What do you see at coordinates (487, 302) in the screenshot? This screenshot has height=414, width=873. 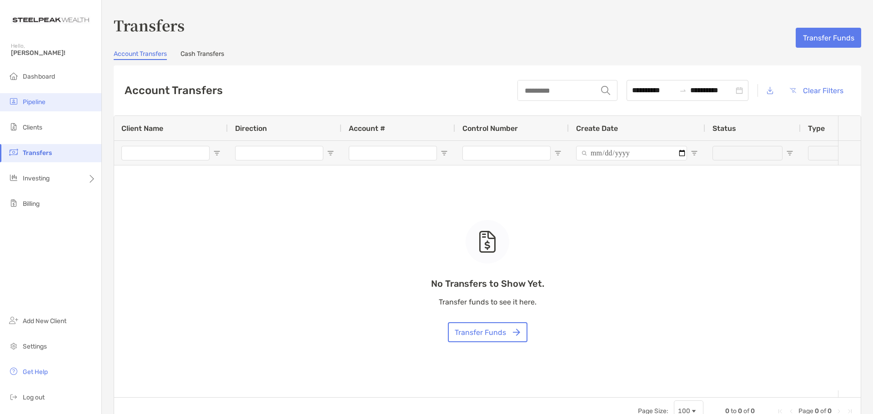 I see `p: Transfer funds to see it here.` at bounding box center [487, 302].